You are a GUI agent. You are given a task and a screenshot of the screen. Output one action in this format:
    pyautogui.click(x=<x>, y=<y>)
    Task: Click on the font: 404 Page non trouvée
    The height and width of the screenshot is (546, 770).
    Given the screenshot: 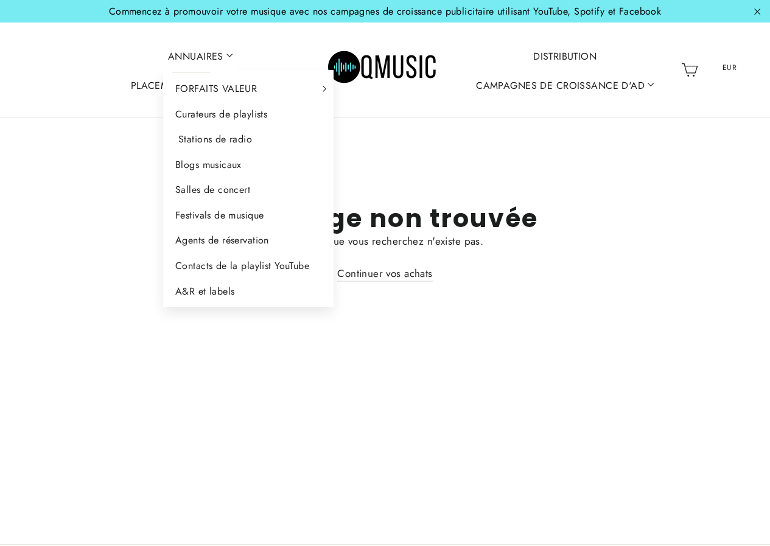 What is the action you would take?
    pyautogui.click(x=385, y=218)
    